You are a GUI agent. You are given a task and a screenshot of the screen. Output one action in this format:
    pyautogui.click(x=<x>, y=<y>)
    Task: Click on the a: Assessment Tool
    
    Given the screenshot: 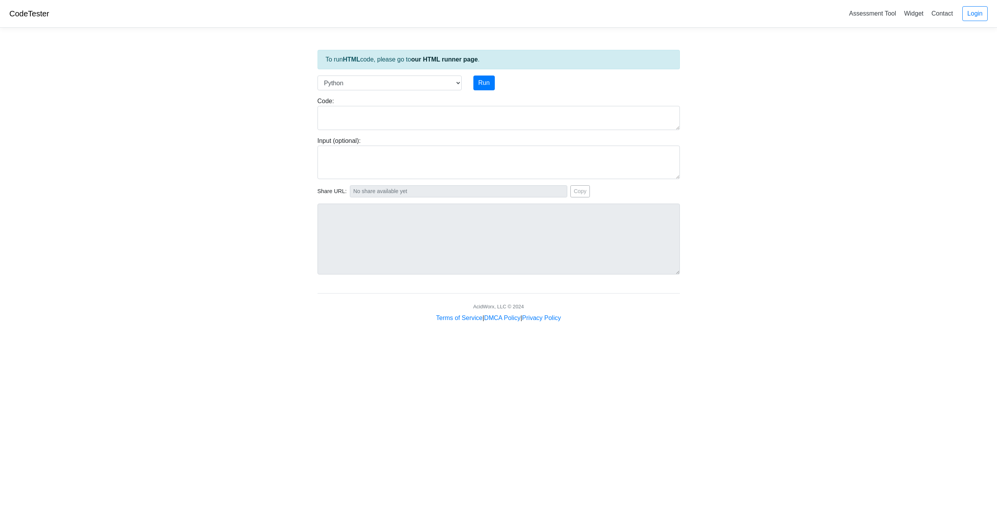 What is the action you would take?
    pyautogui.click(x=872, y=13)
    